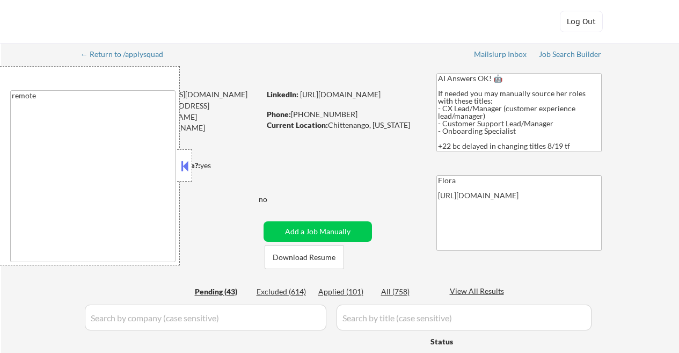 The width and height of the screenshot is (679, 353). What do you see at coordinates (478, 291) in the screenshot?
I see `div: View All Results` at bounding box center [478, 291].